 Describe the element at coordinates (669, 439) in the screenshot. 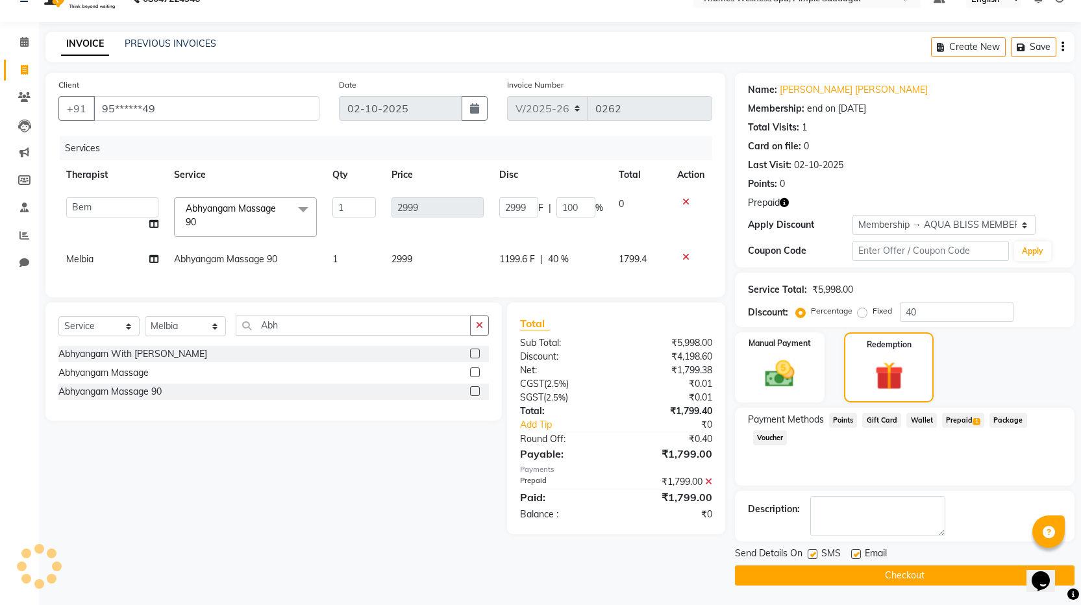

I see `div: ₹0.40` at that location.